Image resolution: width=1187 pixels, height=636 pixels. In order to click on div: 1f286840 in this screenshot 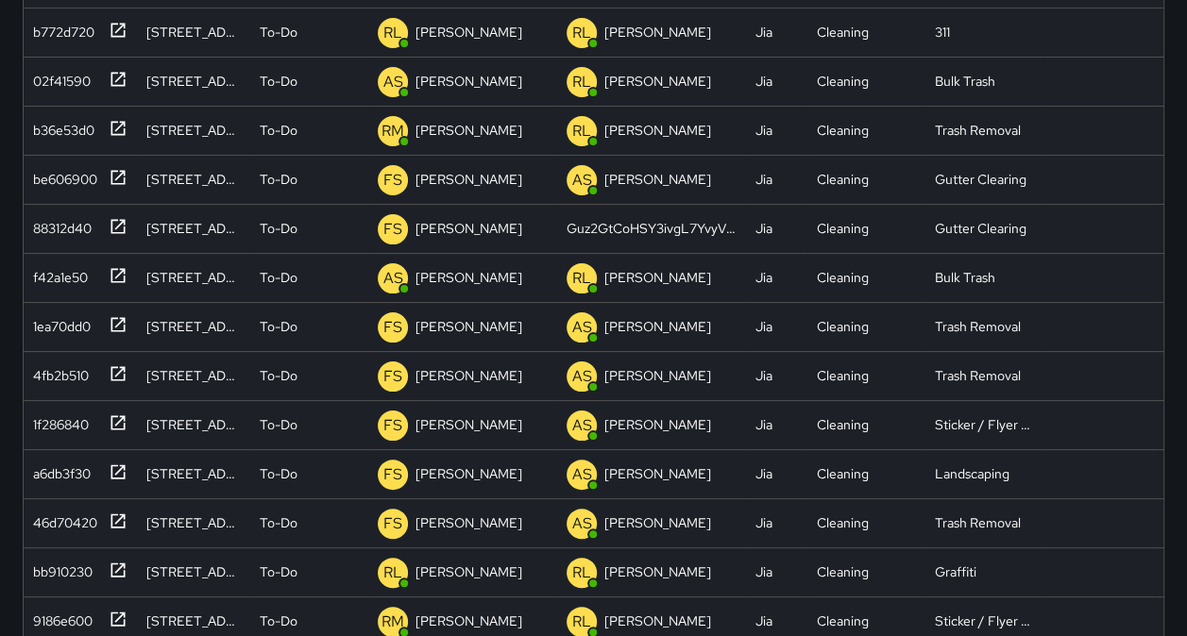, I will do `click(57, 421)`.